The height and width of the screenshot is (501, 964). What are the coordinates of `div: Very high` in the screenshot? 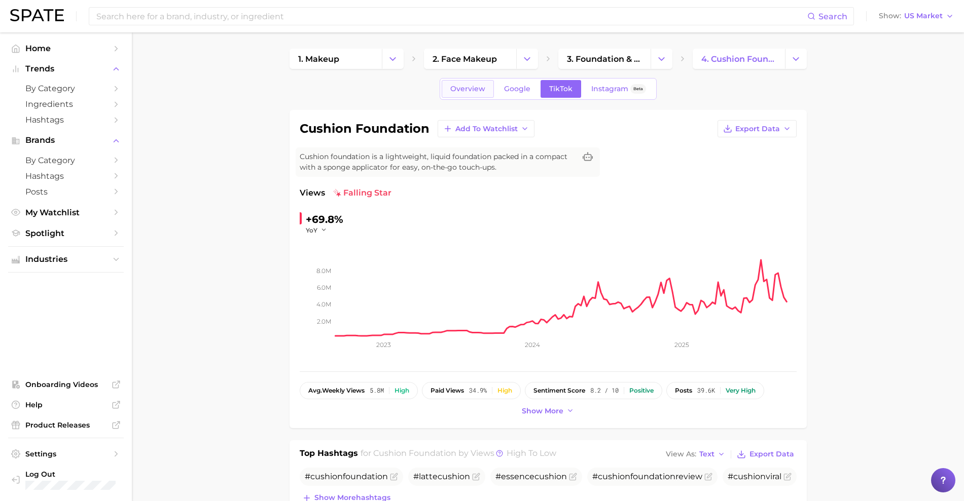 It's located at (740, 391).